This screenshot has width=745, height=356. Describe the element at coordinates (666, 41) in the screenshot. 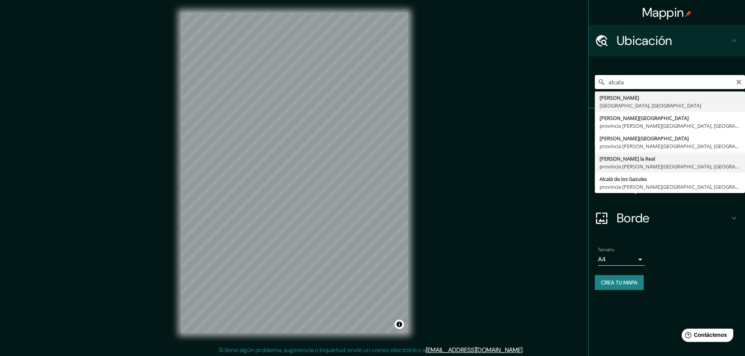

I see `div: Ubicación` at that location.